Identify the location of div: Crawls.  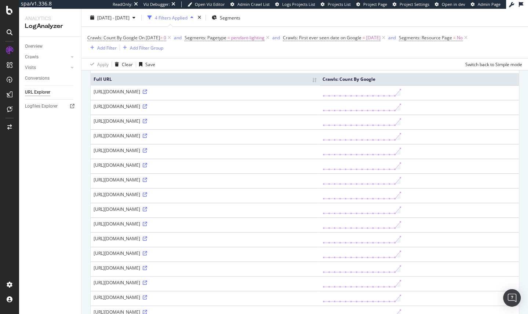
(32, 57).